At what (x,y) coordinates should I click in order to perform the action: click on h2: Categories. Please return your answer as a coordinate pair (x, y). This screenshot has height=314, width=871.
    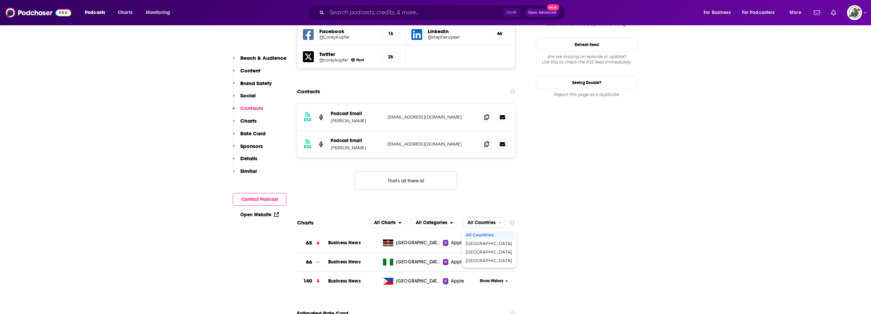
    Looking at the image, I should click on (433, 223).